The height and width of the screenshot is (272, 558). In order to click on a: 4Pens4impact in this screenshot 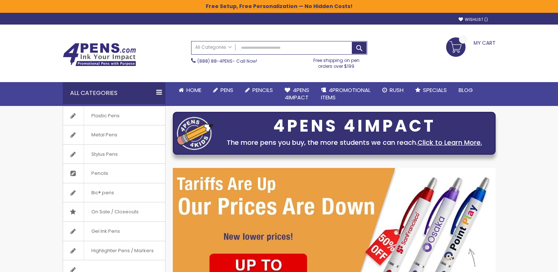, I will do `click(297, 94)`.